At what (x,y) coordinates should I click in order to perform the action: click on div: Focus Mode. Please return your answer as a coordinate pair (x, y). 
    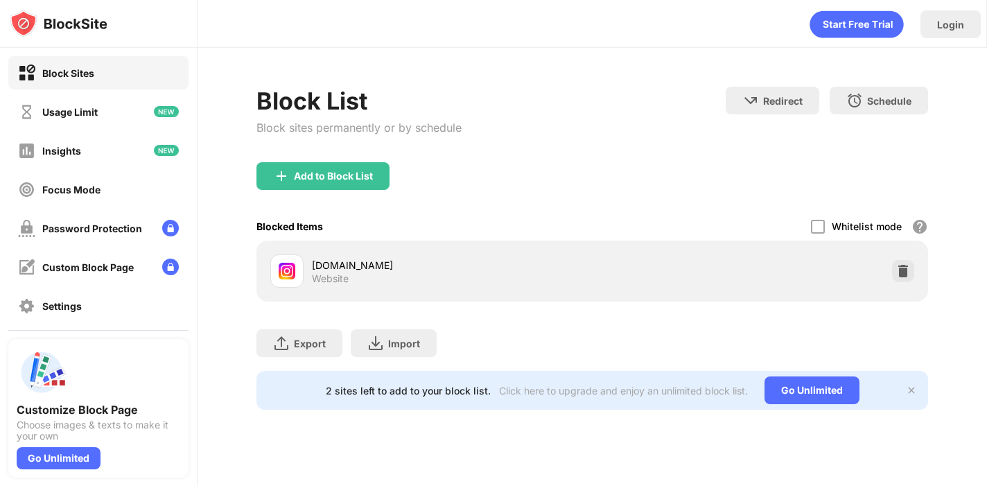
    Looking at the image, I should click on (71, 189).